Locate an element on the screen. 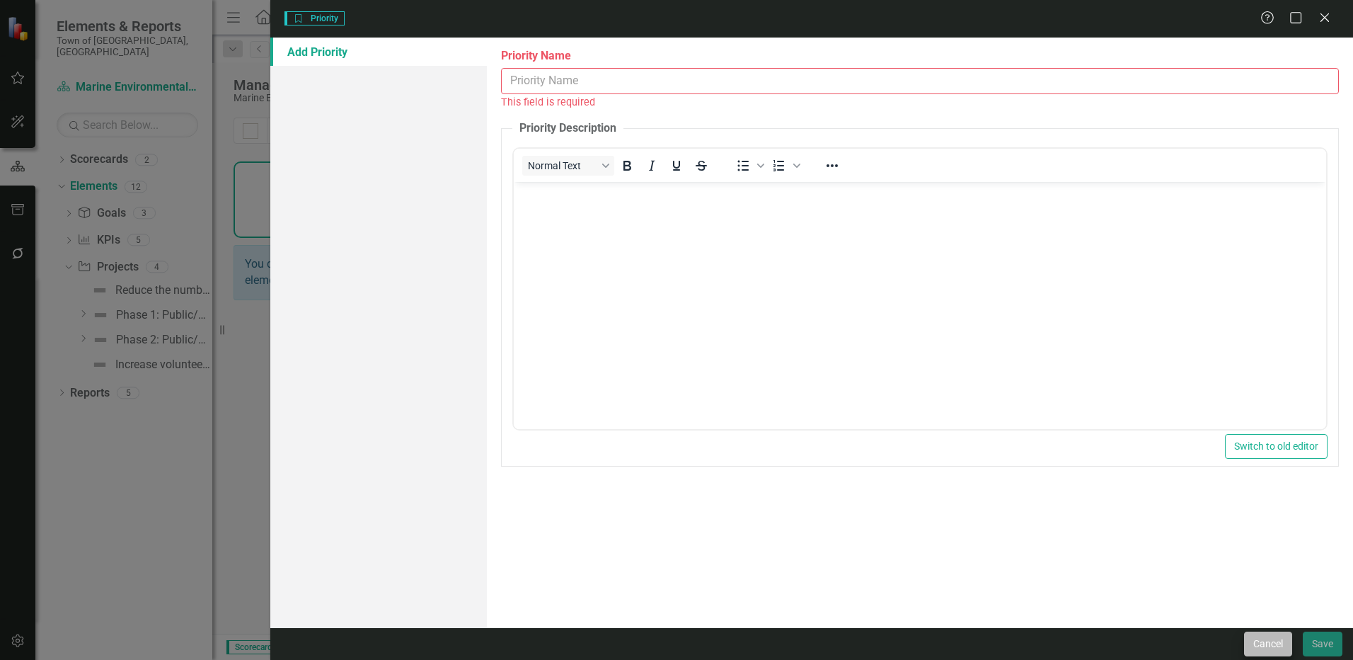 The width and height of the screenshot is (1353, 660). div: This field is required is located at coordinates (920, 102).